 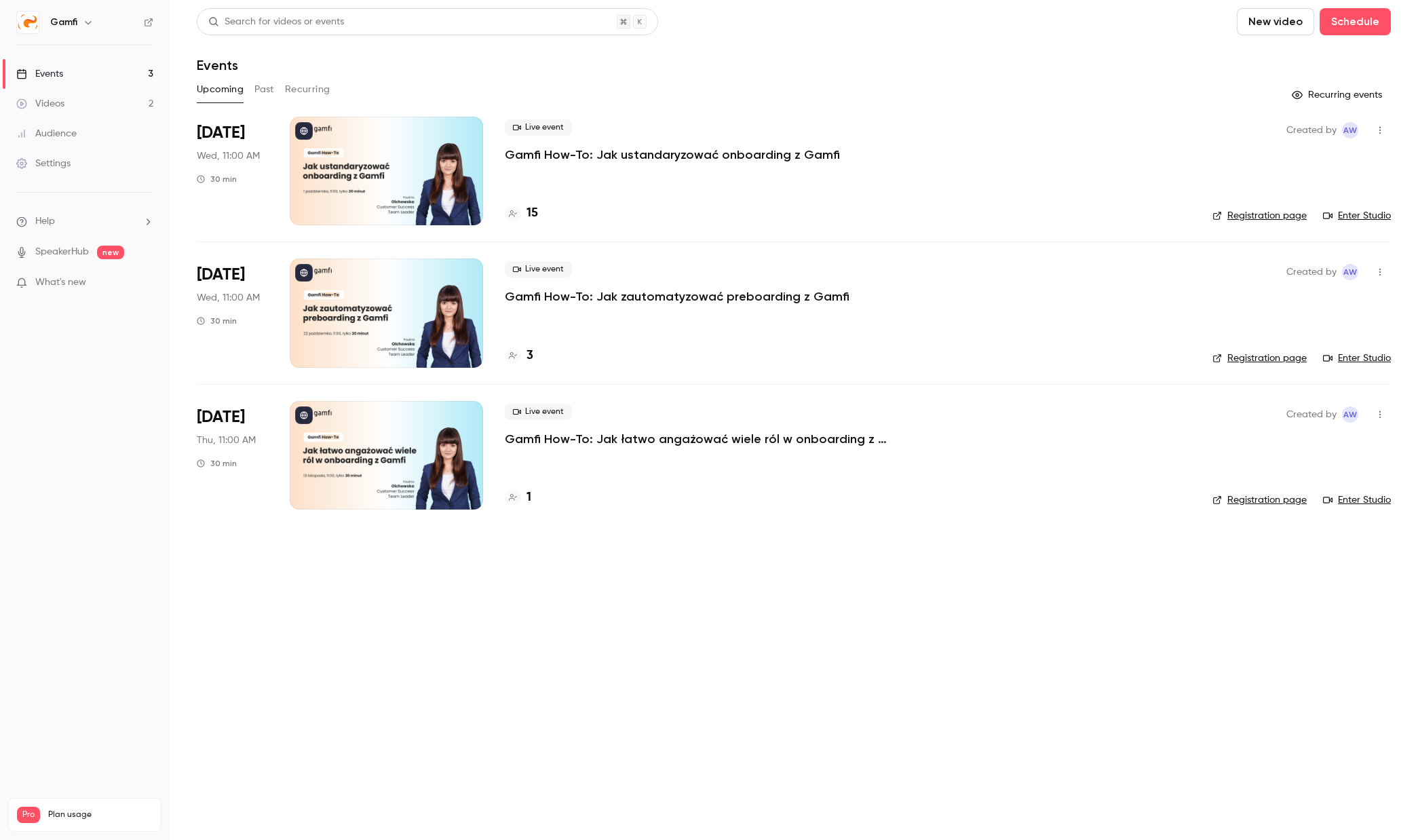 I want to click on h4: 3, so click(x=530, y=355).